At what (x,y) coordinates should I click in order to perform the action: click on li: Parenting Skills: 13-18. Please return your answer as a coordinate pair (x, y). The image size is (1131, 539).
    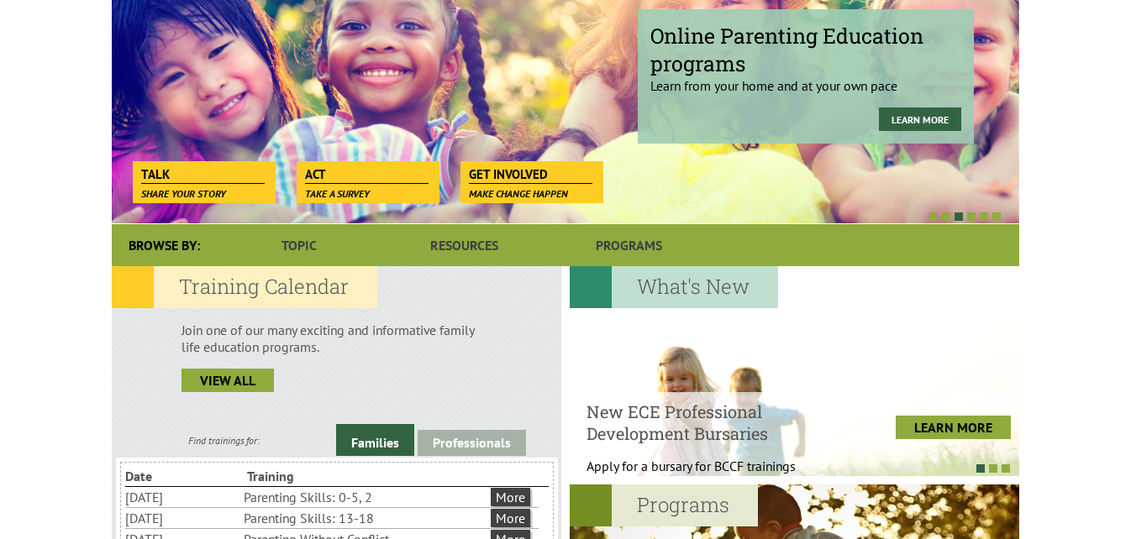
    Looking at the image, I should click on (365, 518).